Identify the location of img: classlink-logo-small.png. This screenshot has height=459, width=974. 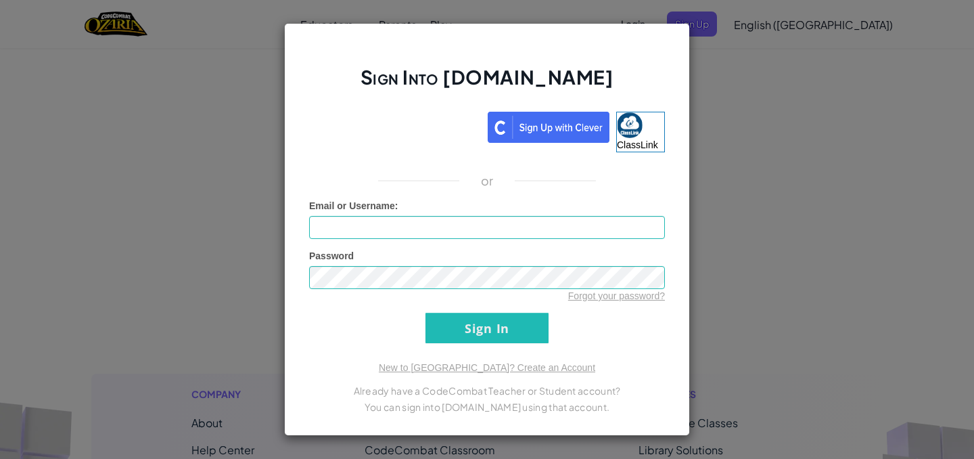
(630, 125).